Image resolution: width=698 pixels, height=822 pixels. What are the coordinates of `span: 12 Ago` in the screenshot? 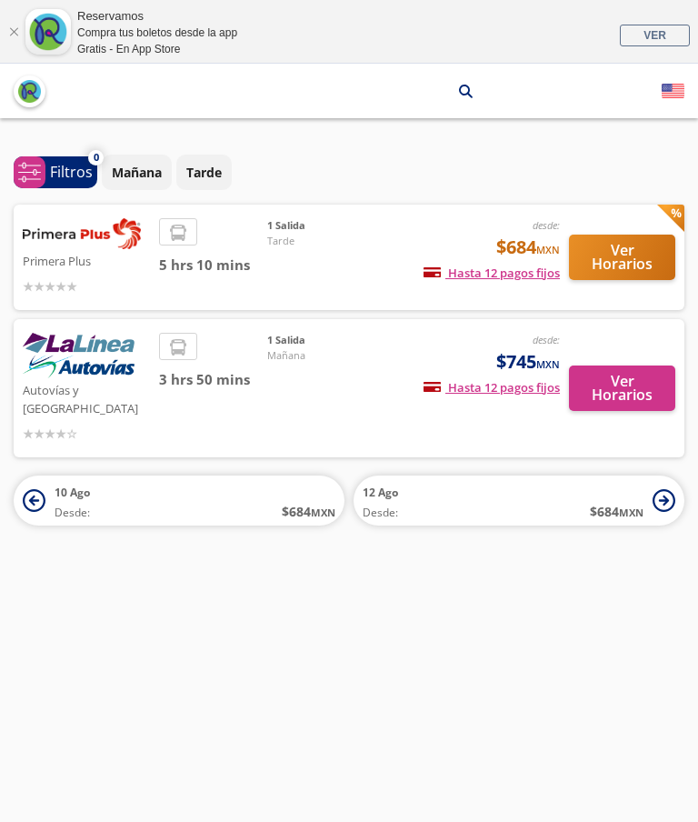 It's located at (380, 492).